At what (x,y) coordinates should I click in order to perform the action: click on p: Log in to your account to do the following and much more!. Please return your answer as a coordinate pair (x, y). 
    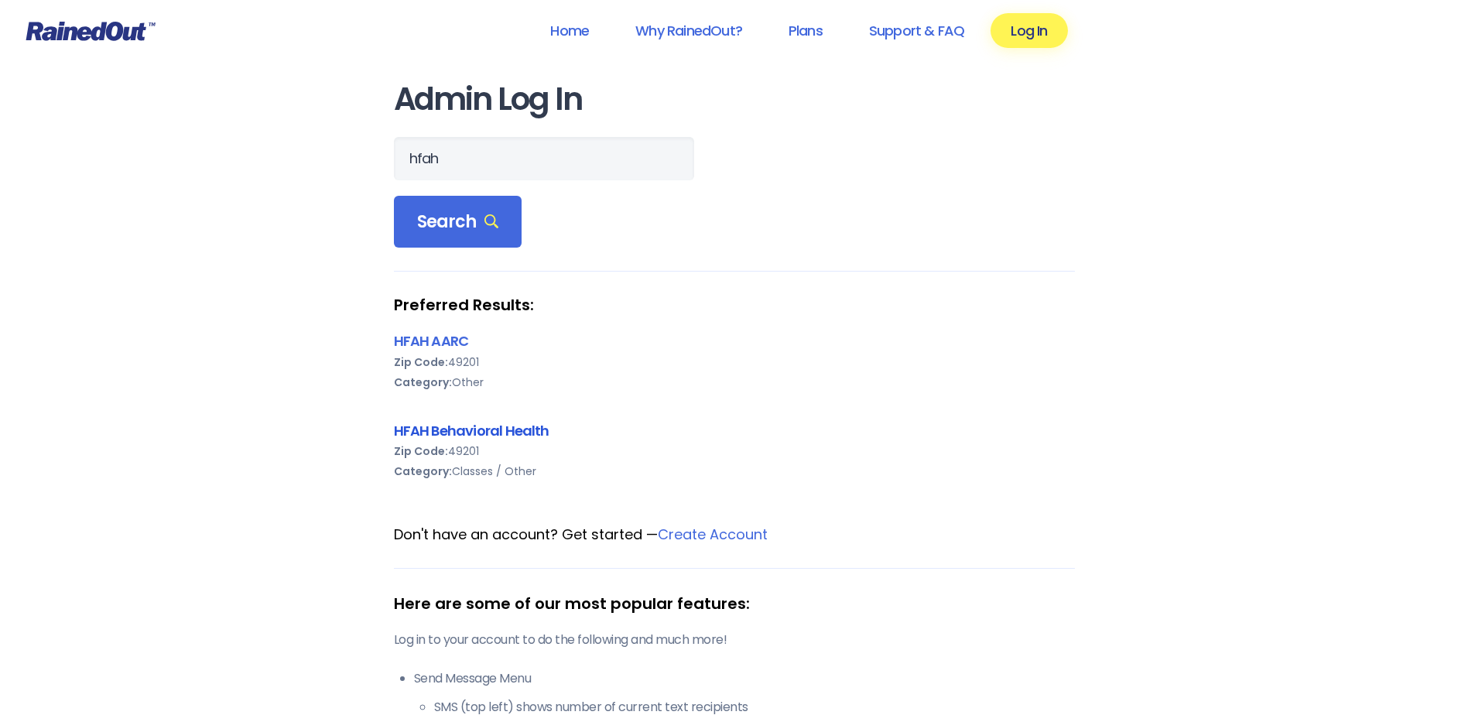
    Looking at the image, I should click on (734, 640).